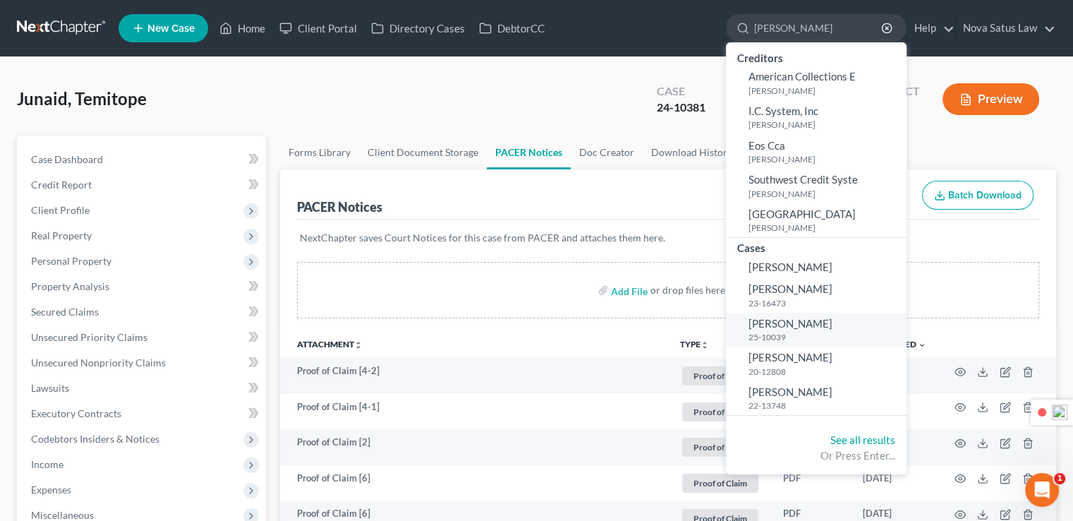 The width and height of the screenshot is (1073, 521). Describe the element at coordinates (242, 28) in the screenshot. I see `a: Home` at that location.